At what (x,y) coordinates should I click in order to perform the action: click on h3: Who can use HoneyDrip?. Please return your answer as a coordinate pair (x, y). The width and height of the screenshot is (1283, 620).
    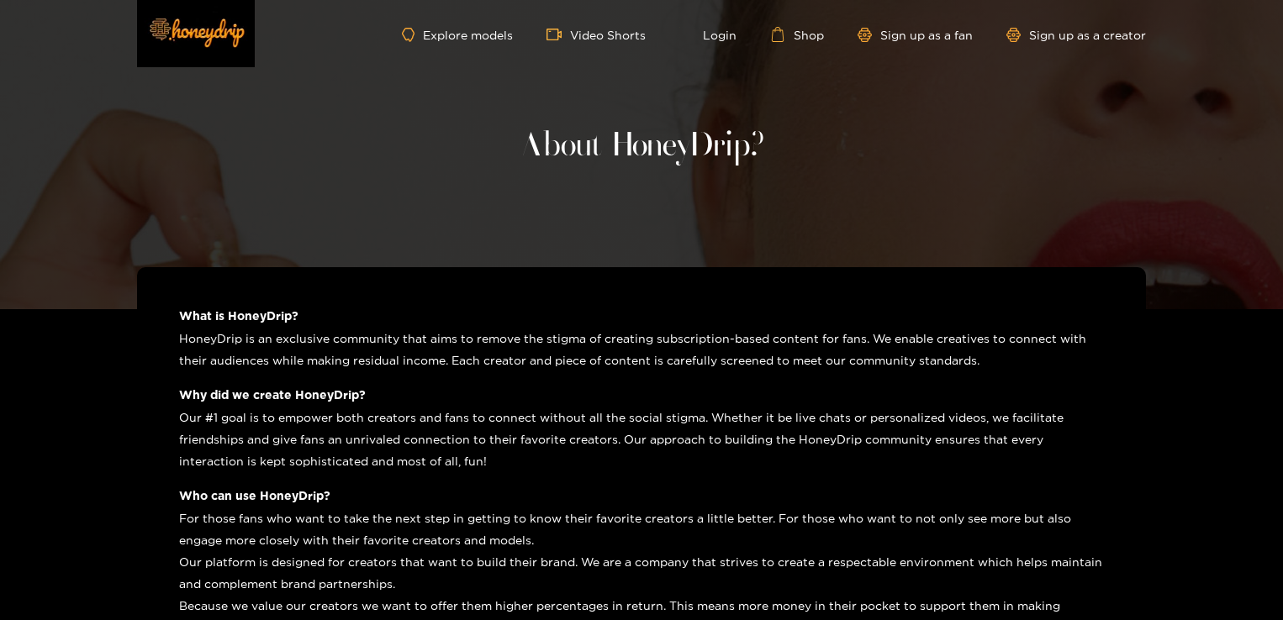
    Looking at the image, I should click on (641, 495).